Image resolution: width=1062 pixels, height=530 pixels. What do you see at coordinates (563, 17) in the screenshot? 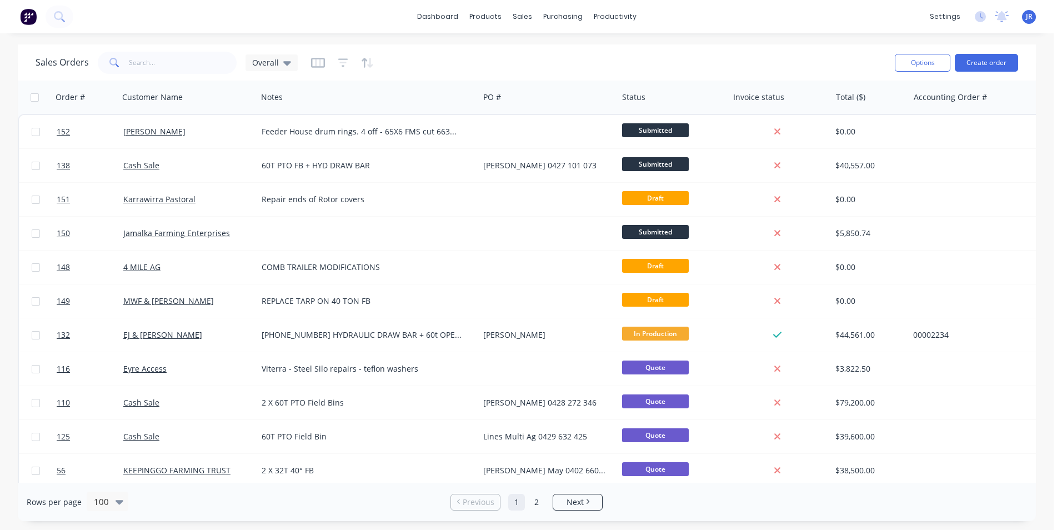
I see `div: purchasing` at bounding box center [563, 17].